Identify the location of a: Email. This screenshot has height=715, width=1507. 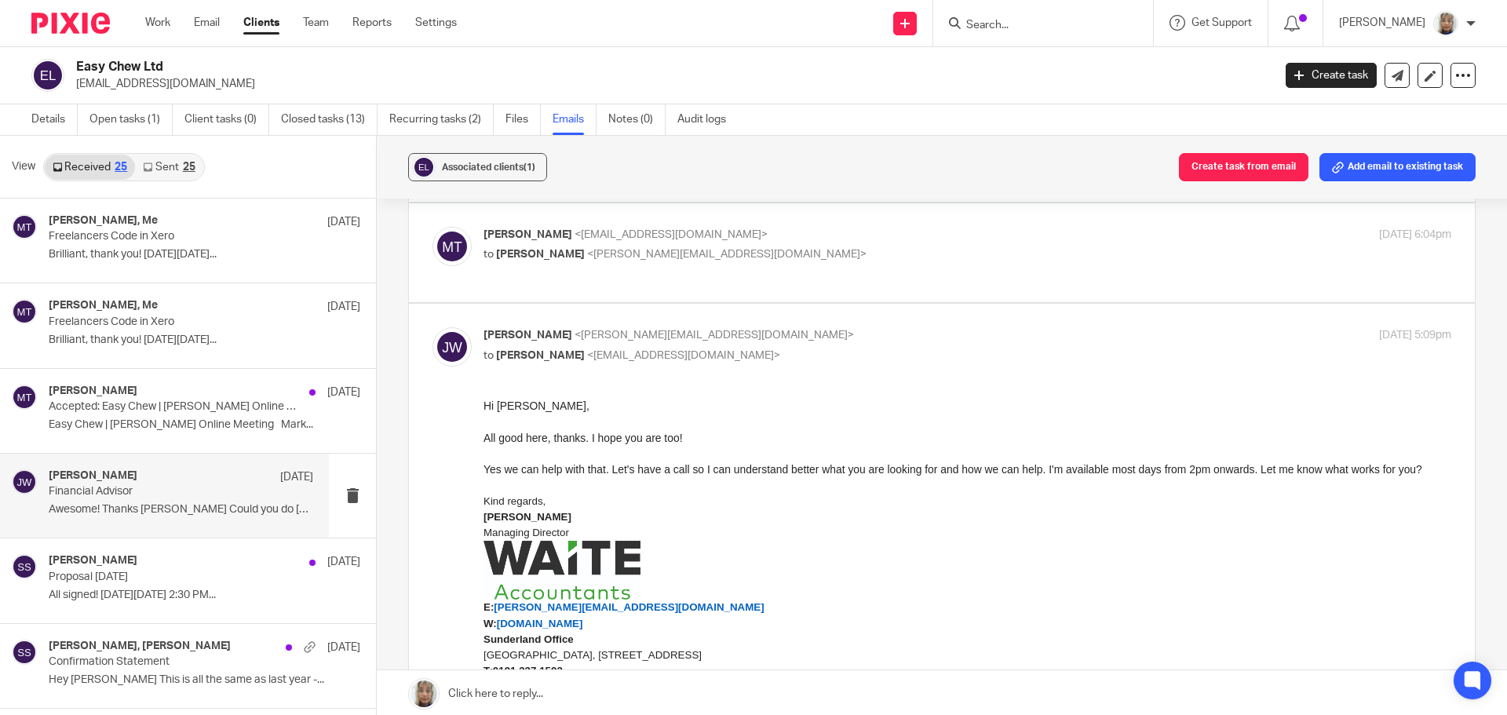
(206, 23).